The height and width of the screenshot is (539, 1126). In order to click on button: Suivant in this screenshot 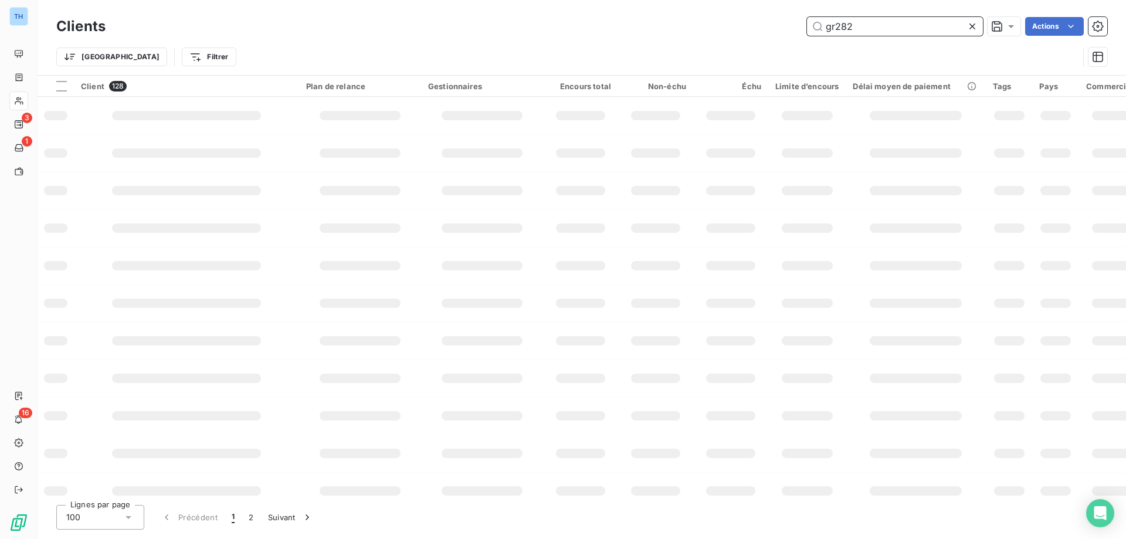, I will do `click(290, 517)`.